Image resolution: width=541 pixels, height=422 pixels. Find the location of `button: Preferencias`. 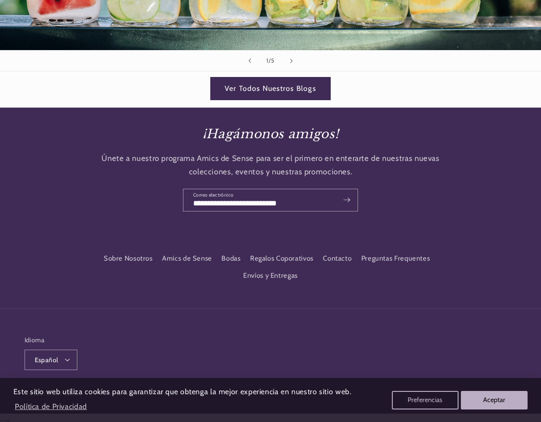

button: Preferencias is located at coordinates (425, 400).